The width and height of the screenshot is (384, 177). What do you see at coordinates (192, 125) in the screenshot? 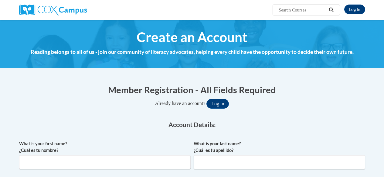
I see `span: Account Details:` at bounding box center [192, 125].